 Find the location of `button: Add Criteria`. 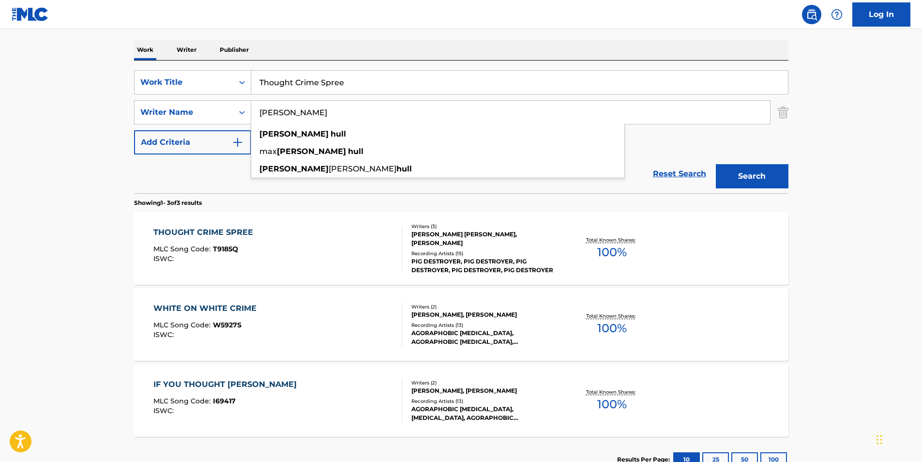

button: Add Criteria is located at coordinates (193, 142).